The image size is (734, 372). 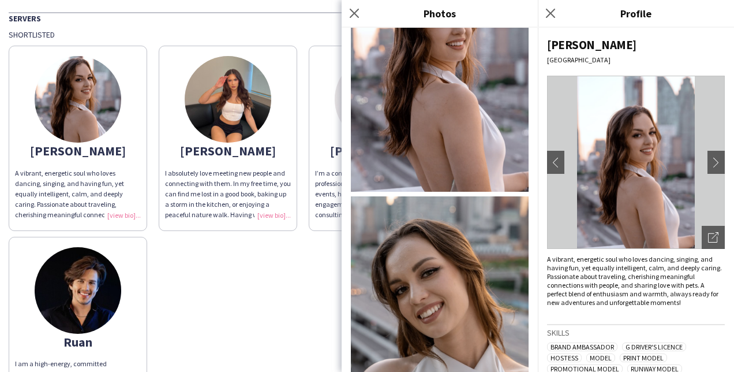 What do you see at coordinates (714, 237) in the screenshot?
I see `div: Open photos pop-in` at bounding box center [714, 237].